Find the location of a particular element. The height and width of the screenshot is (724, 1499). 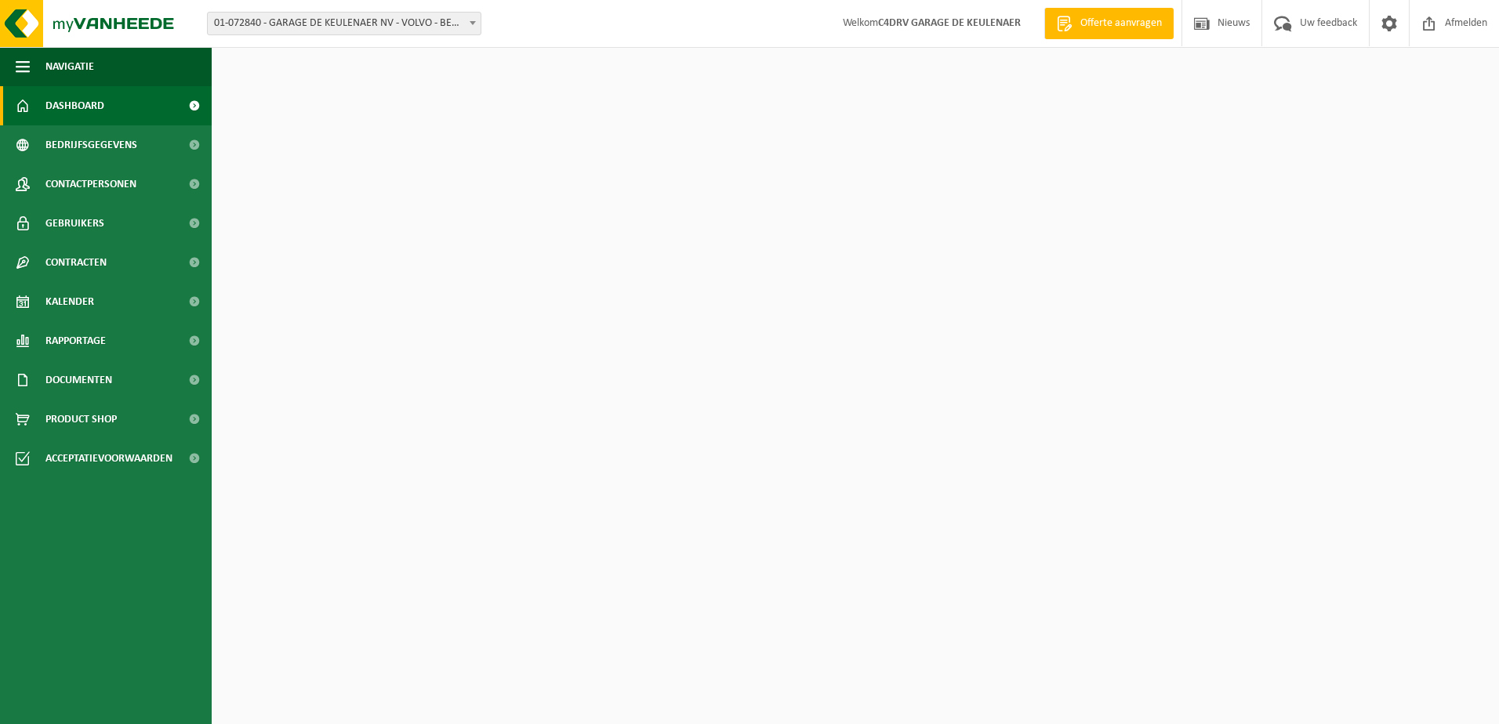

span: Acceptatievoorwaarden is located at coordinates (109, 459).